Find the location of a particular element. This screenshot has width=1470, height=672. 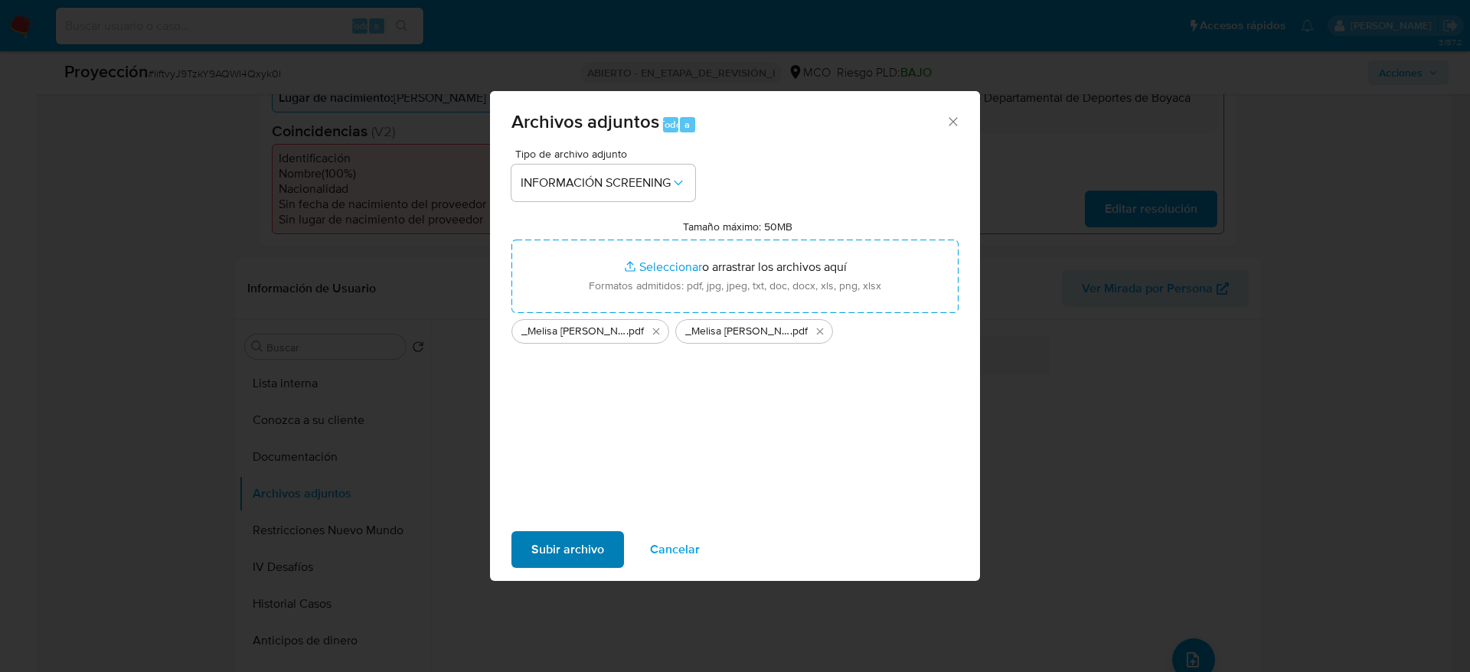

font: Todo is located at coordinates (670, 124).